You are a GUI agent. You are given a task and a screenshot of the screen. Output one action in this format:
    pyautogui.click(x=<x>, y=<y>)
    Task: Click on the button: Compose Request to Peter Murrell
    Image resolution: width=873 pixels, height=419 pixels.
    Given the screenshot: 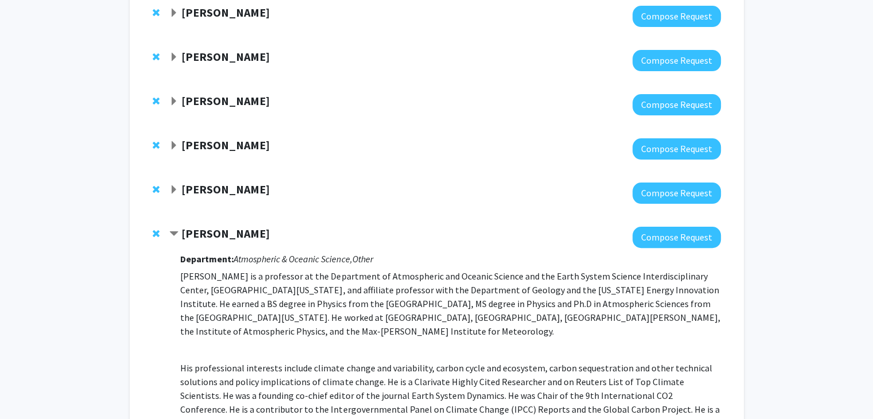 What is the action you would take?
    pyautogui.click(x=677, y=149)
    